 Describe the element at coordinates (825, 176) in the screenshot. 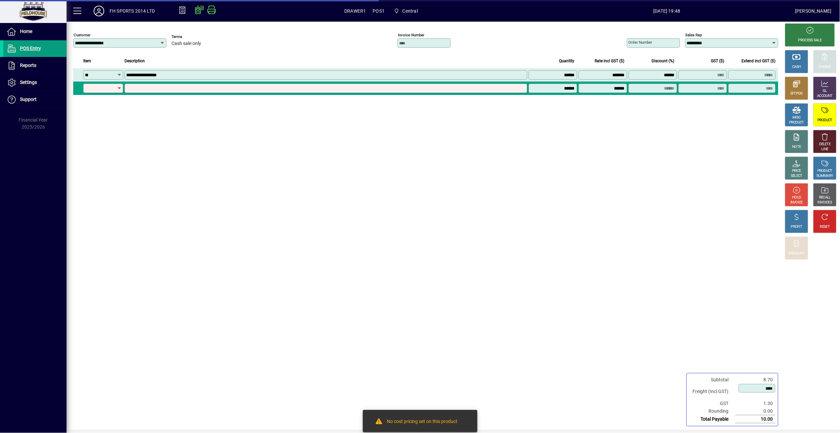

I see `div: SUMMARY` at that location.